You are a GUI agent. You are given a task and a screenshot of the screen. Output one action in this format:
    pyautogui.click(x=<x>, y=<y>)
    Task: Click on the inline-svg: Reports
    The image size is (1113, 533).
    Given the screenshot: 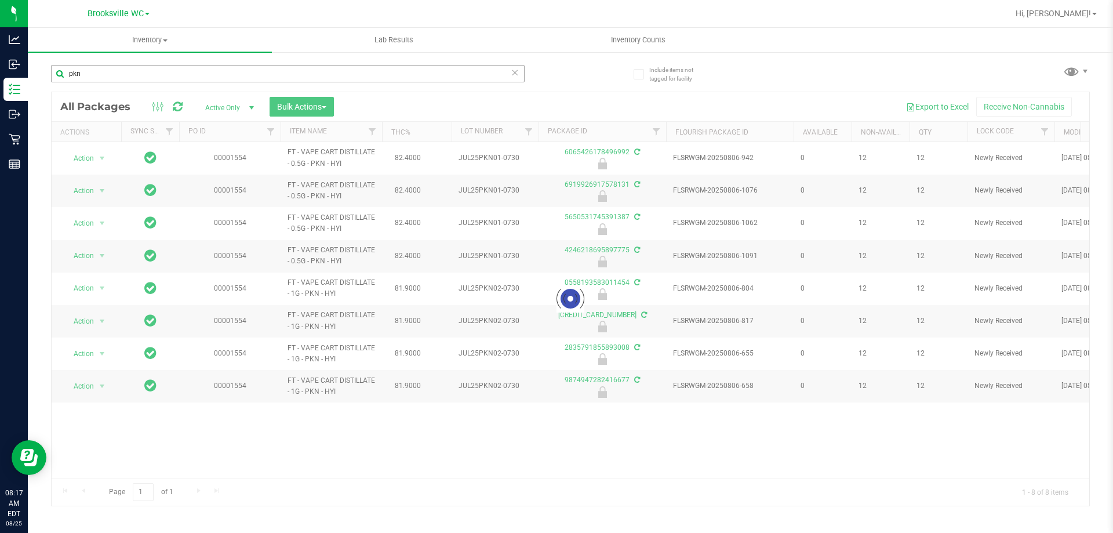 What is the action you would take?
    pyautogui.click(x=14, y=164)
    